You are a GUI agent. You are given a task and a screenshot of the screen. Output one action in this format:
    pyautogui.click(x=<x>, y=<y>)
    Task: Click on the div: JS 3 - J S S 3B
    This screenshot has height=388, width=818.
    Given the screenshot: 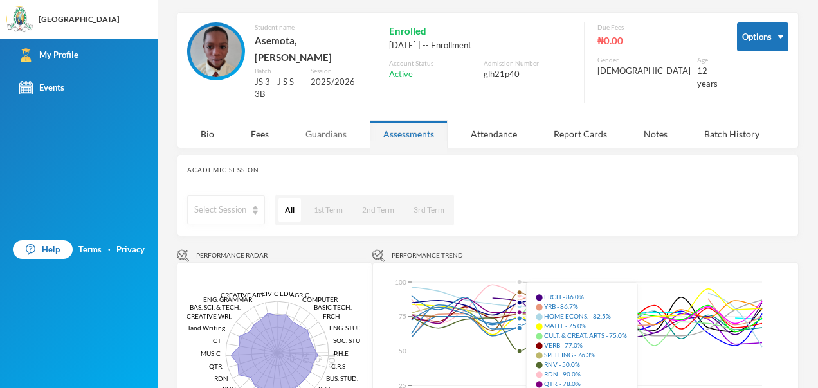 What is the action you would take?
    pyautogui.click(x=278, y=88)
    